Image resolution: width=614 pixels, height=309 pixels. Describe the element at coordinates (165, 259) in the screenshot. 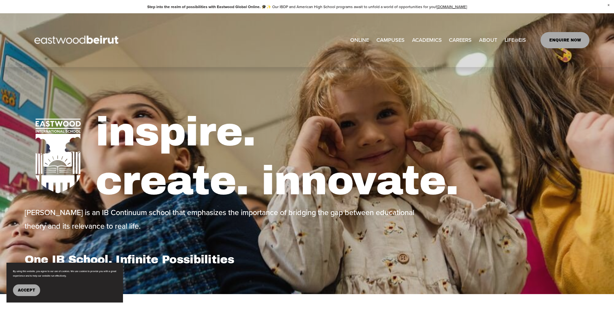

I see `h1: One IB School, Infinite Possibilities` at that location.